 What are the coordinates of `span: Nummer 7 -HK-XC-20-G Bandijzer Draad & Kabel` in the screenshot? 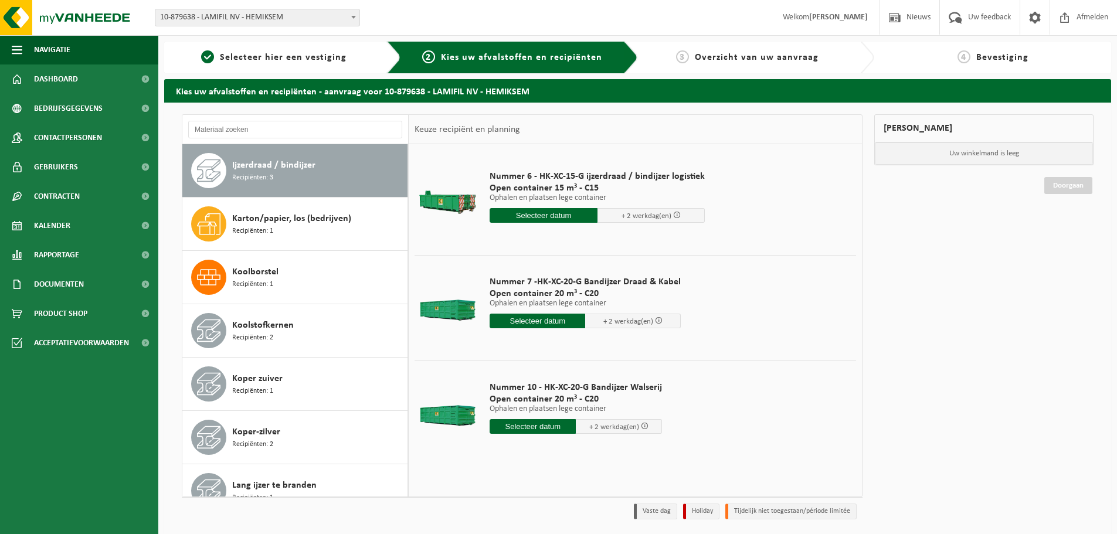 It's located at (585, 282).